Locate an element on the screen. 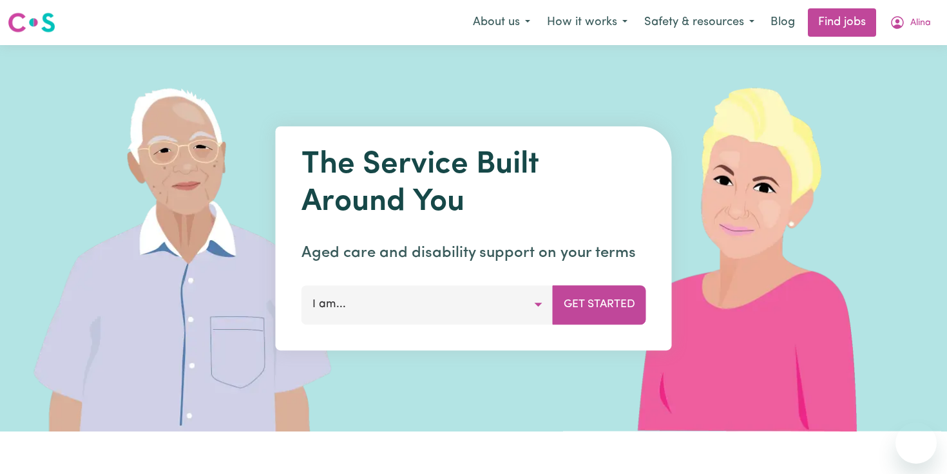 This screenshot has height=474, width=947. h1: The Service Built Around You is located at coordinates (474, 184).